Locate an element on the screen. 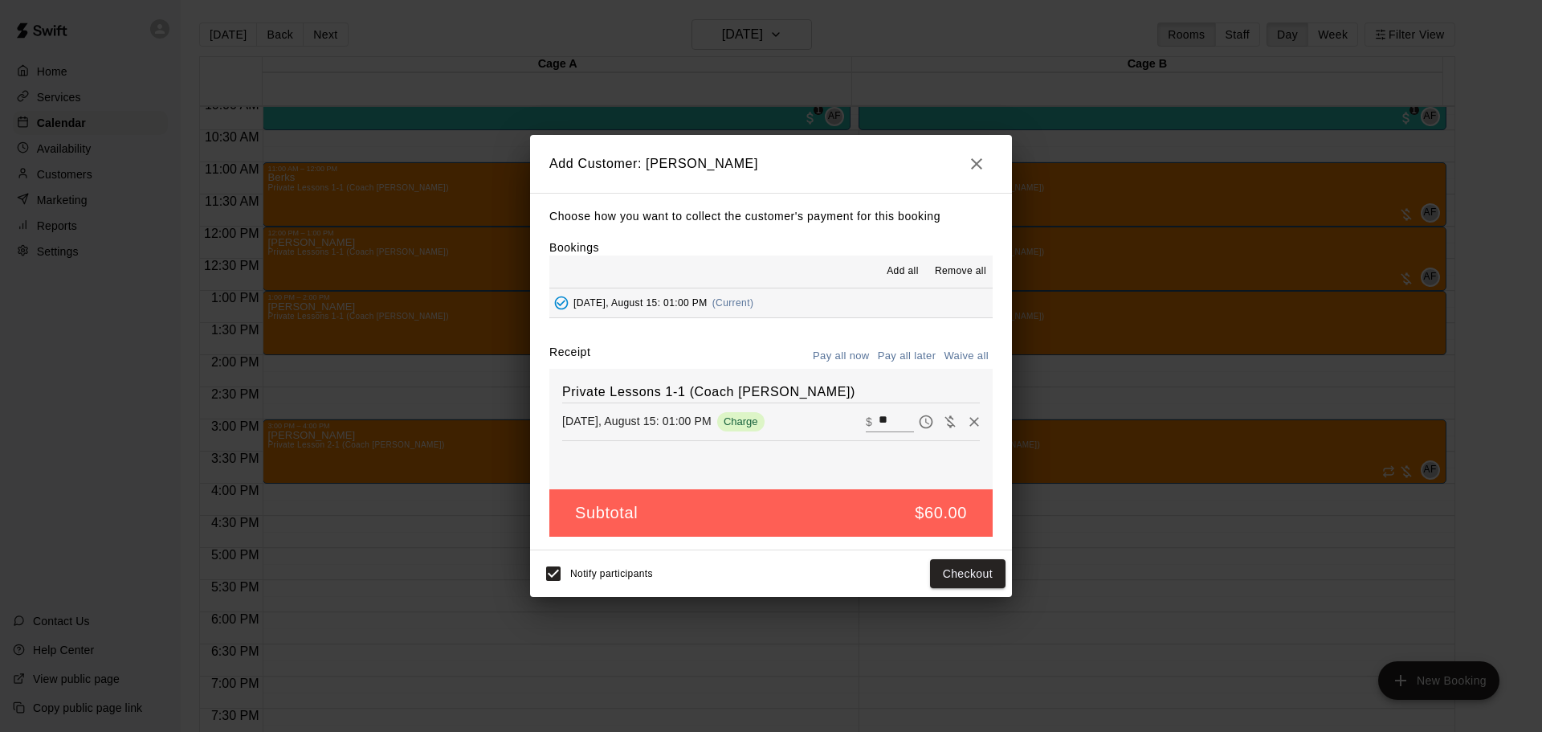  label: Receipt is located at coordinates (570, 356).